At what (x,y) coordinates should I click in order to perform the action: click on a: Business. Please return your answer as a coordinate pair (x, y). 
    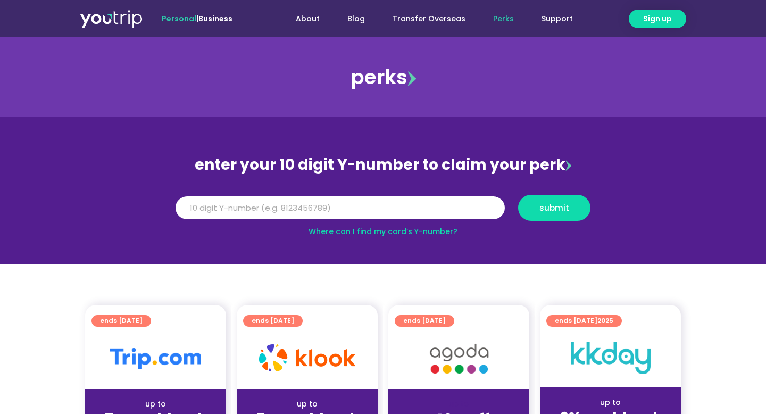
    Looking at the image, I should click on (216, 19).